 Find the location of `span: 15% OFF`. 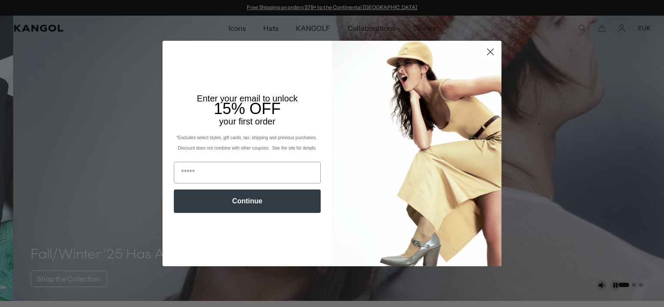

span: 15% OFF is located at coordinates (247, 109).